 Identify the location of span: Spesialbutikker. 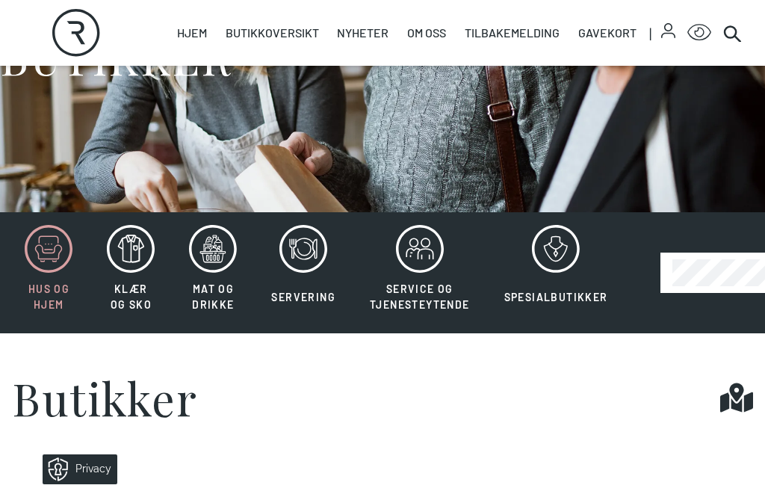
(556, 297).